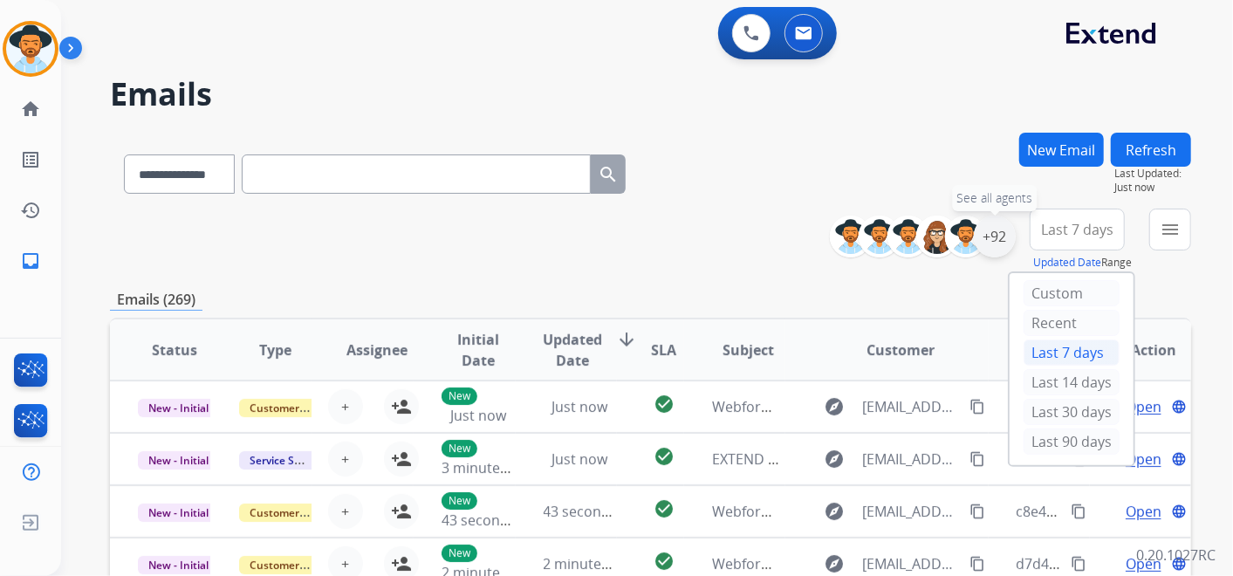 The width and height of the screenshot is (1233, 576). Describe the element at coordinates (31, 49) in the screenshot. I see `img: avatar` at that location.